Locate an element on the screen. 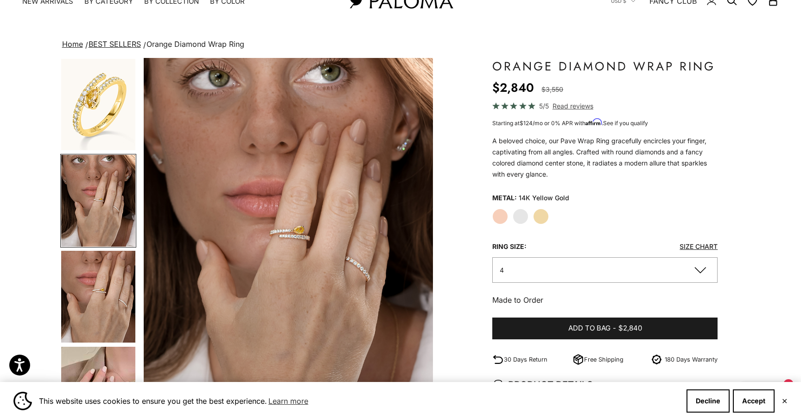 This screenshot has height=420, width=801. span: PRODUCT DETAILS is located at coordinates (542, 385).